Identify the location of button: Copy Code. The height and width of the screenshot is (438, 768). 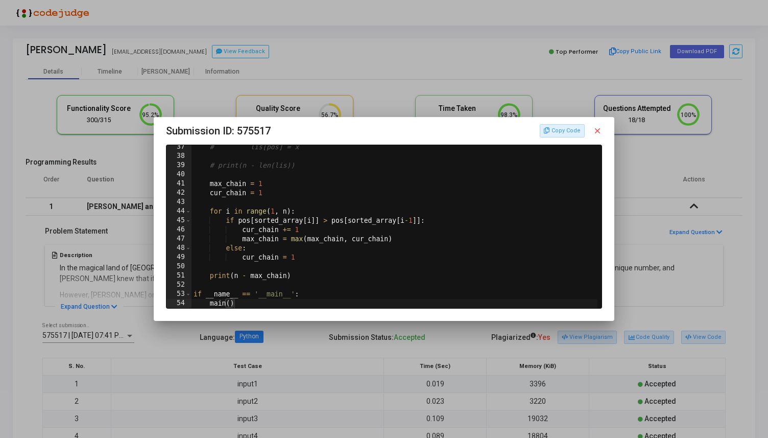
(562, 131).